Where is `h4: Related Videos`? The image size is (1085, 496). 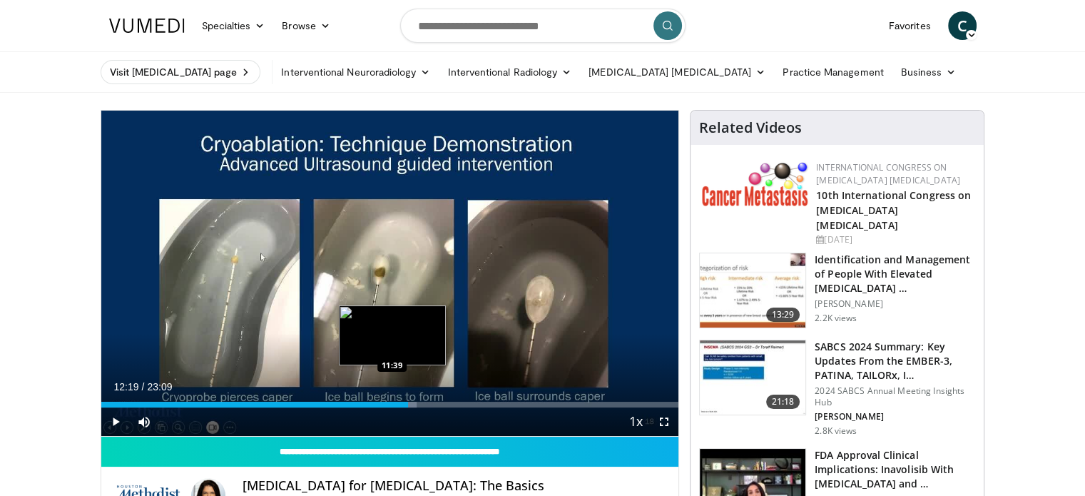
h4: Related Videos is located at coordinates (750, 128).